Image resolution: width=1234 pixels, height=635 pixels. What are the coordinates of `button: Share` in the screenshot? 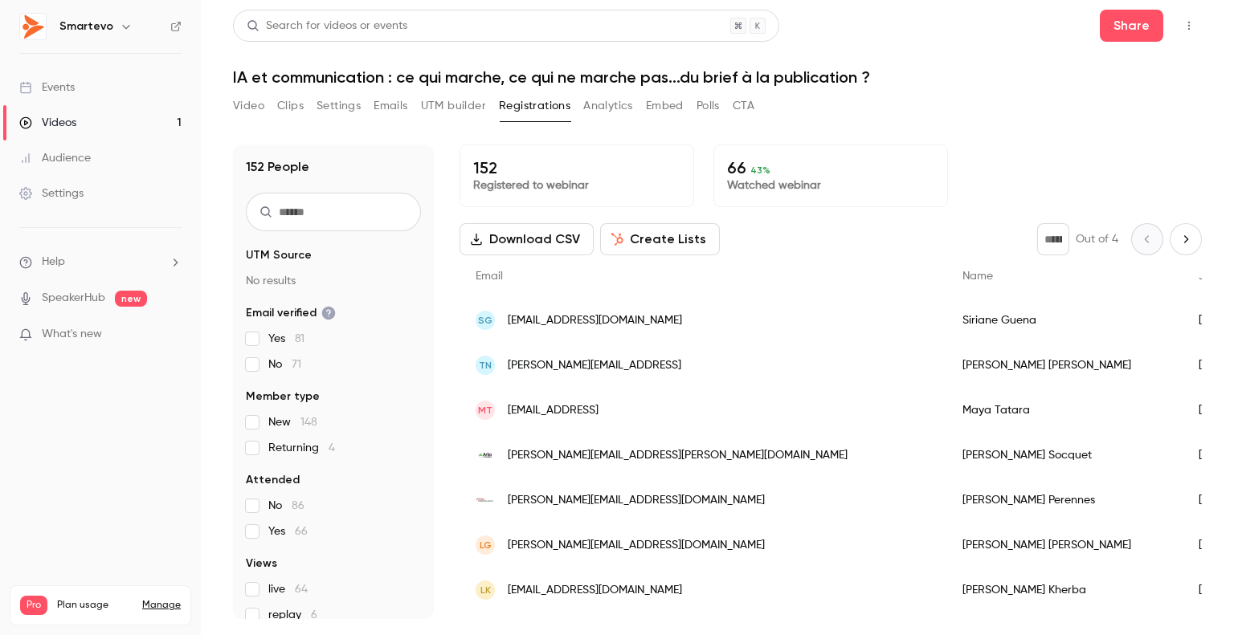 It's located at (1131, 26).